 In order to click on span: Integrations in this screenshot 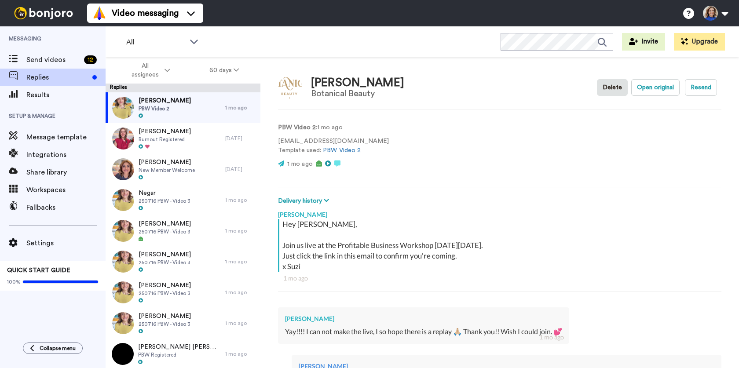, I will do `click(66, 155)`.